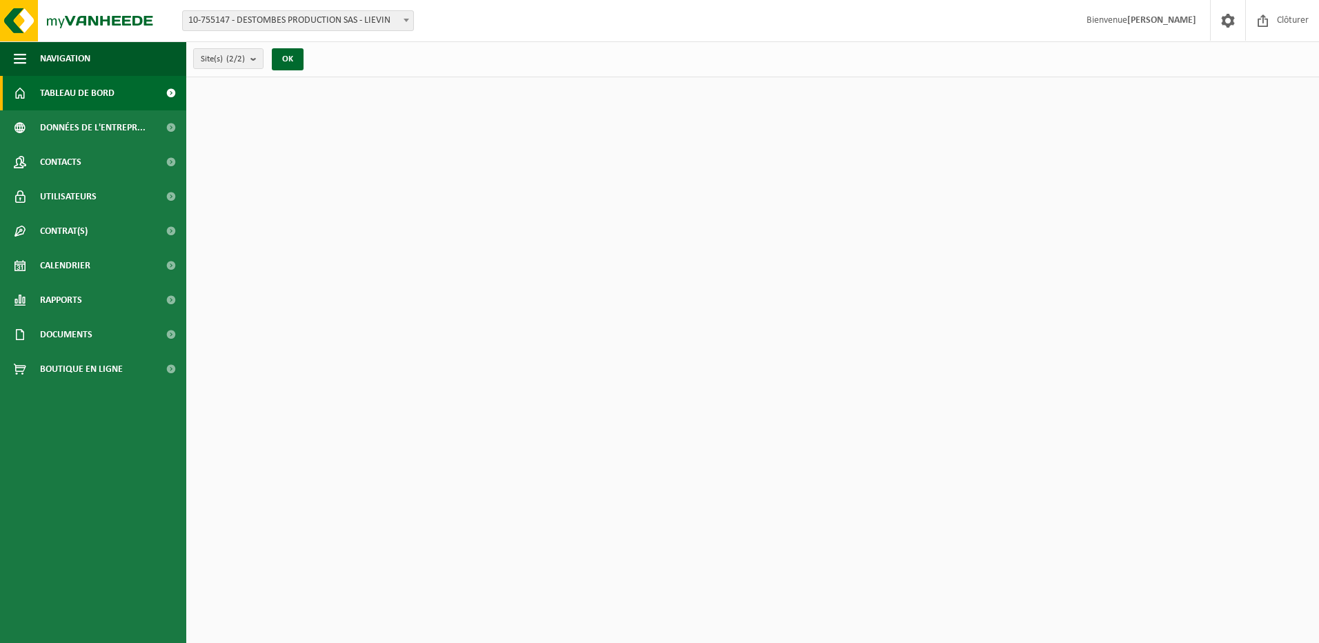 This screenshot has width=1319, height=643. I want to click on button: Site(s)(2/2), so click(228, 59).